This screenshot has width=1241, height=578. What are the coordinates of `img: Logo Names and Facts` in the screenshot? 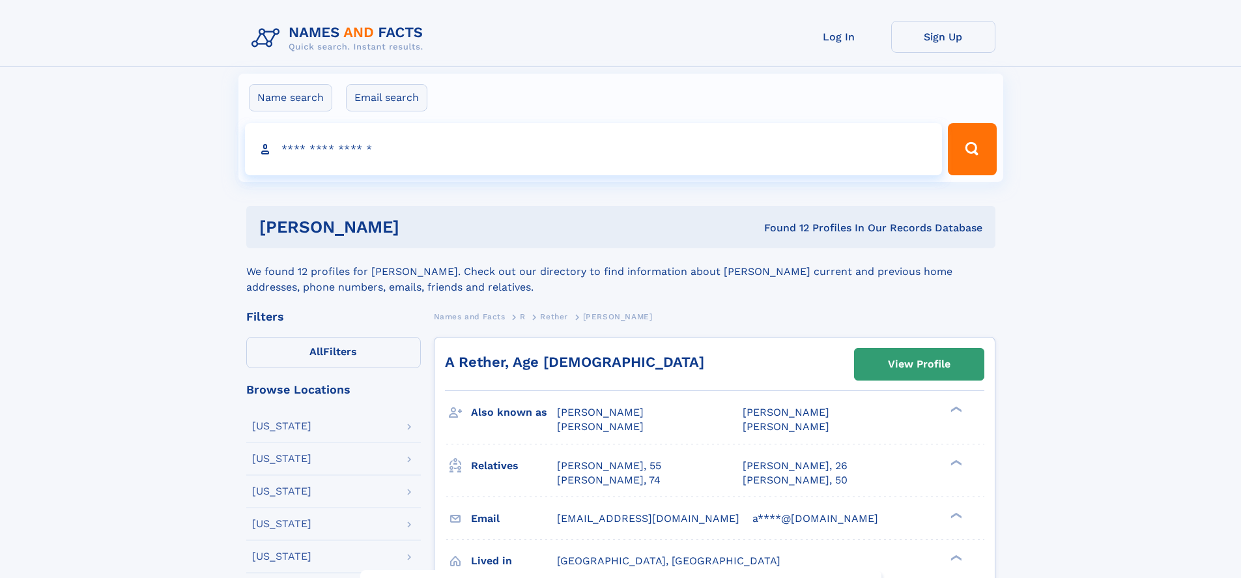 It's located at (340, 38).